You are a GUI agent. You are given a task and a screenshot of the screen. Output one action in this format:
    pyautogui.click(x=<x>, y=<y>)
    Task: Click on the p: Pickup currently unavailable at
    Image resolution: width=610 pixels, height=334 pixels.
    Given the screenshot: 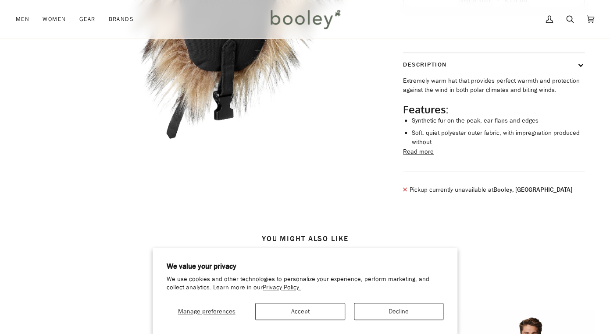 What is the action you would take?
    pyautogui.click(x=490, y=190)
    